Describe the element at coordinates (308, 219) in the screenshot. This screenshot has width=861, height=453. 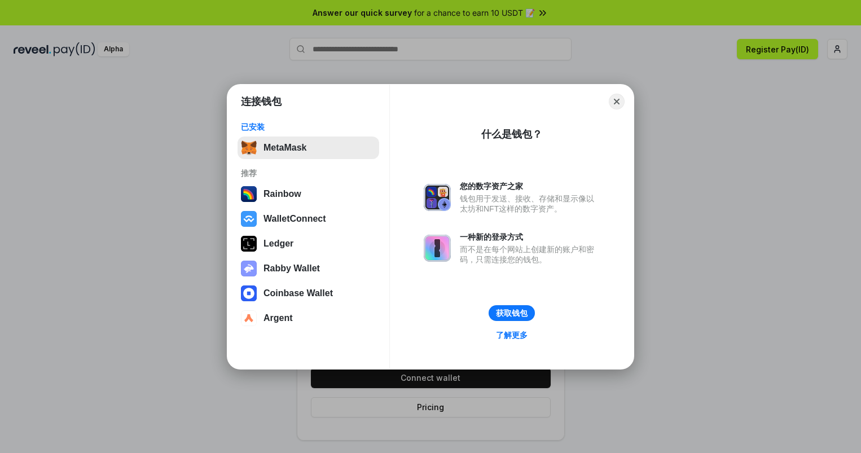
I see `button: WalletConnect` at that location.